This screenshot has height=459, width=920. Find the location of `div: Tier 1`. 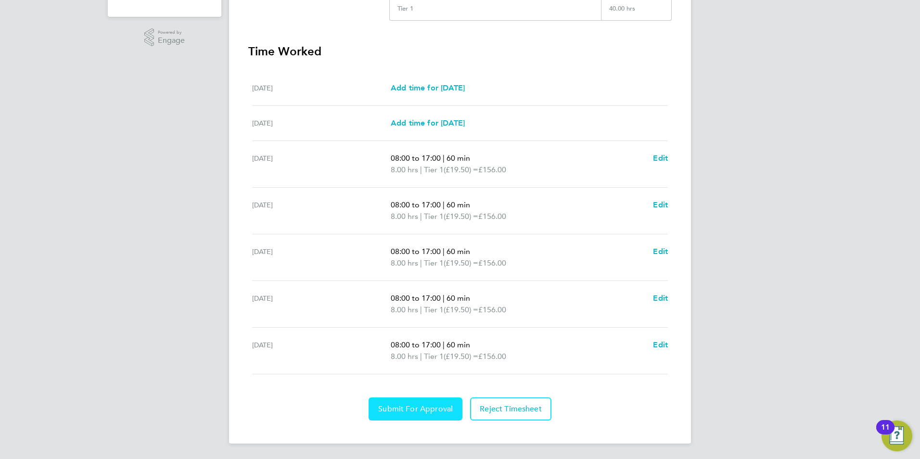

div: Tier 1 is located at coordinates (405, 9).